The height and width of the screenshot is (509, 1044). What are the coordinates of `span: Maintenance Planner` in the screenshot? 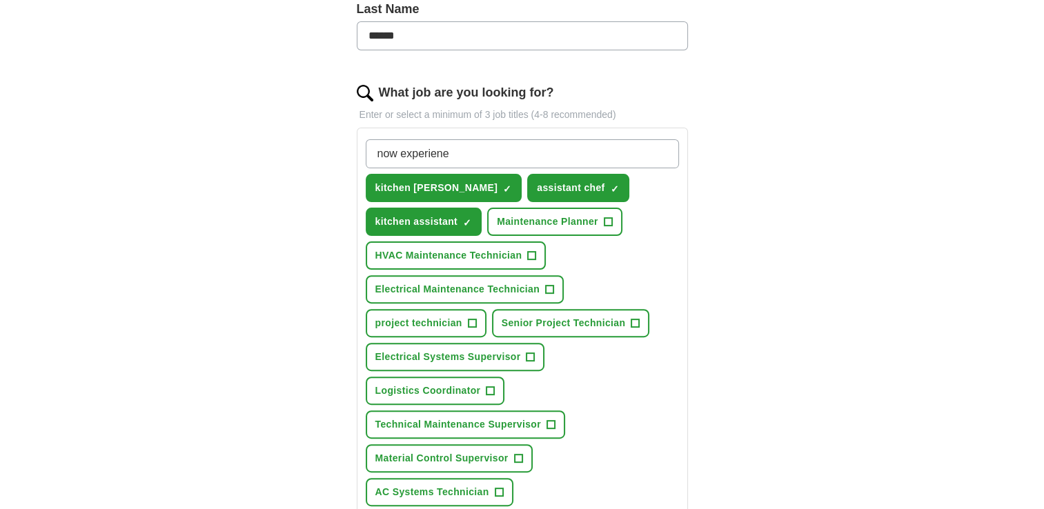 It's located at (547, 222).